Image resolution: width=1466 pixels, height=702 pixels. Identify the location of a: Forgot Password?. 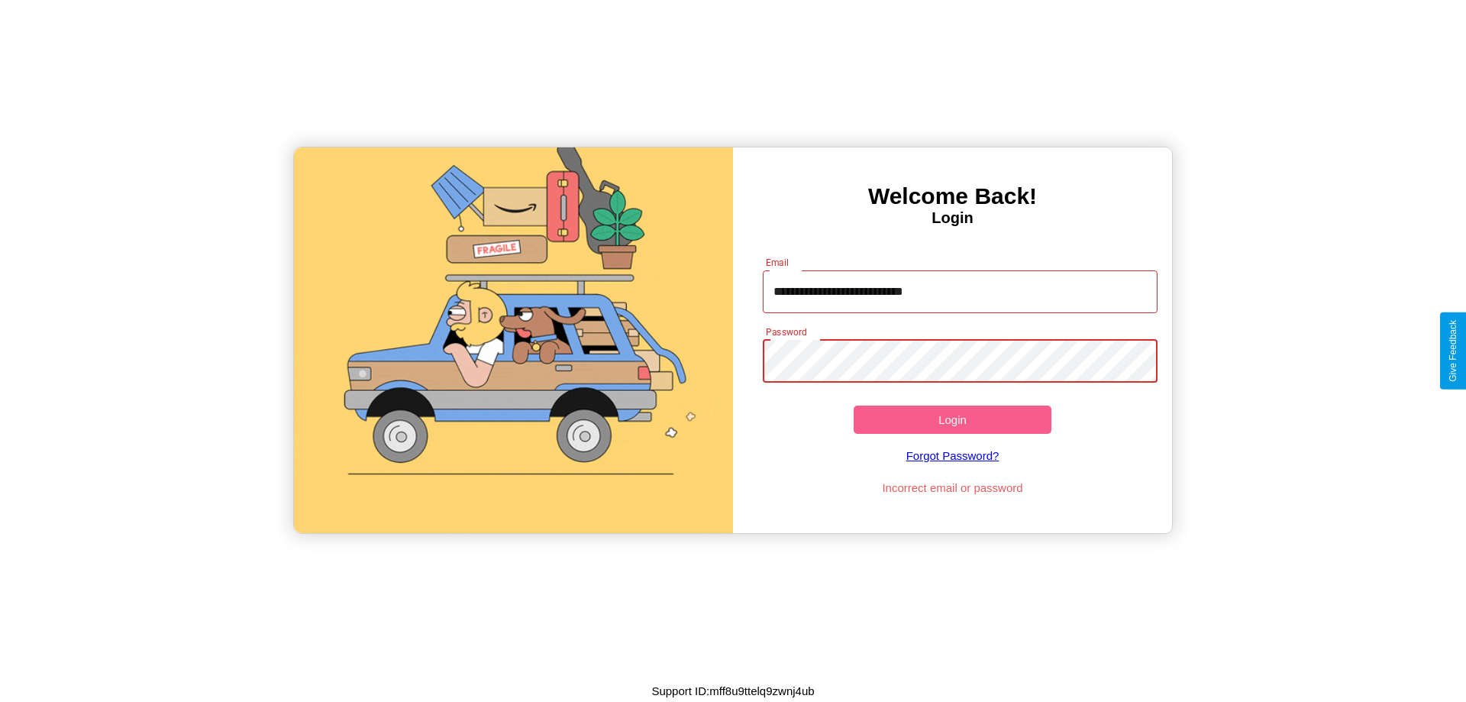
(953, 455).